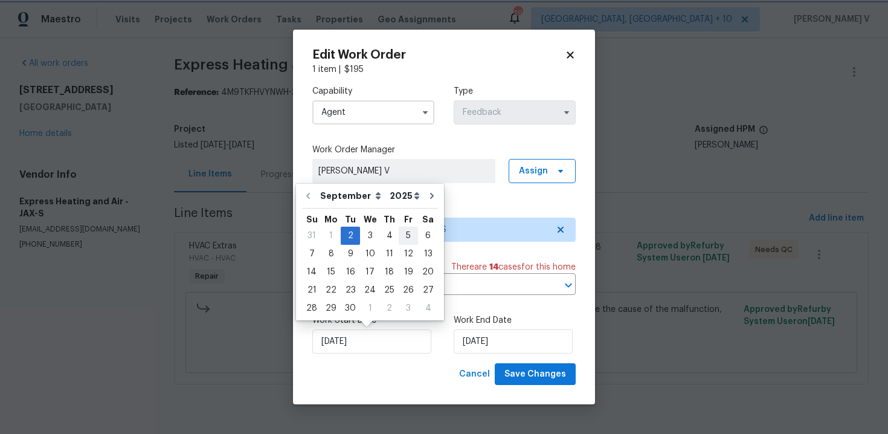  I want to click on div: 22, so click(331, 290).